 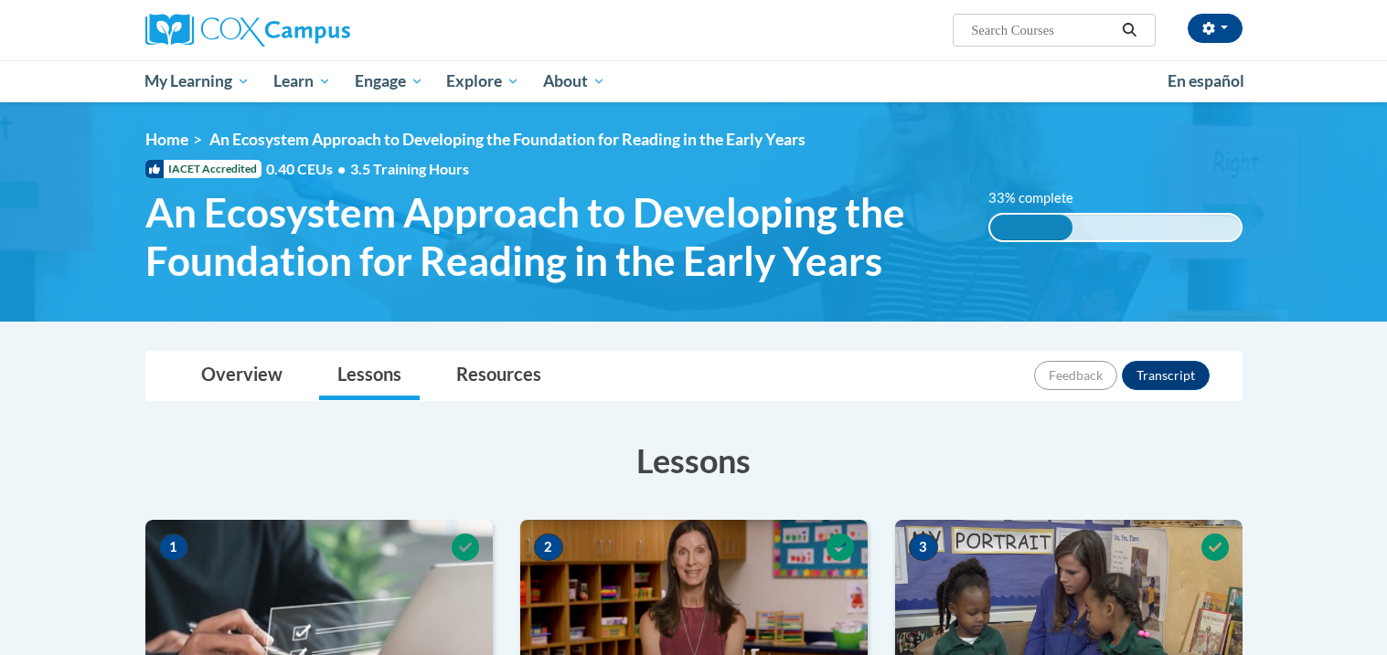 I want to click on button: Account Settings, so click(x=1215, y=28).